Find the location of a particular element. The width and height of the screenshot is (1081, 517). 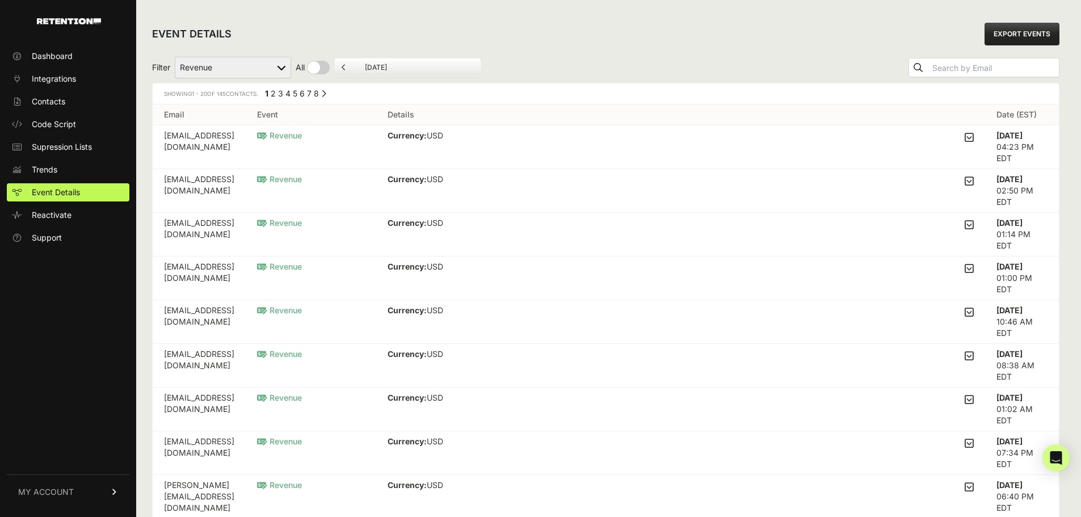

a: MY ACCOUNT is located at coordinates (68, 491).